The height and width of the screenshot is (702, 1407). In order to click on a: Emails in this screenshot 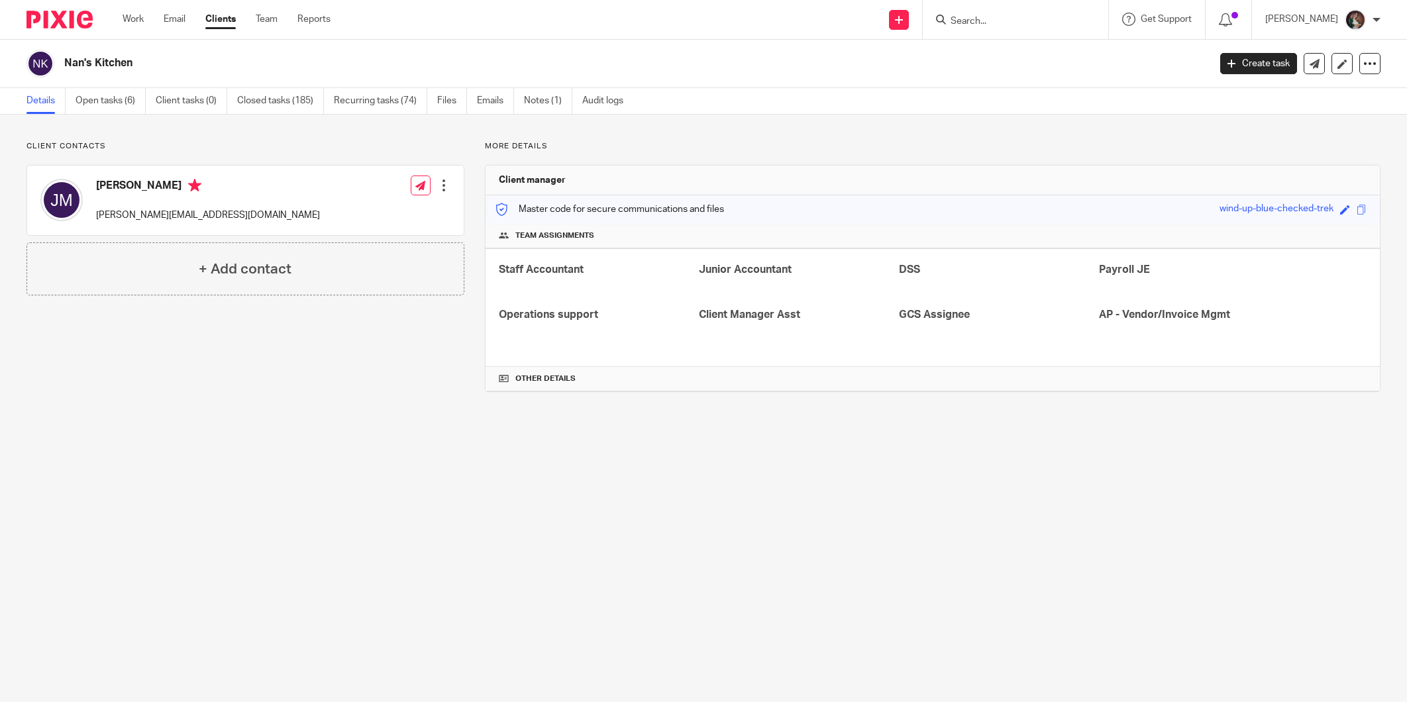, I will do `click(496, 101)`.